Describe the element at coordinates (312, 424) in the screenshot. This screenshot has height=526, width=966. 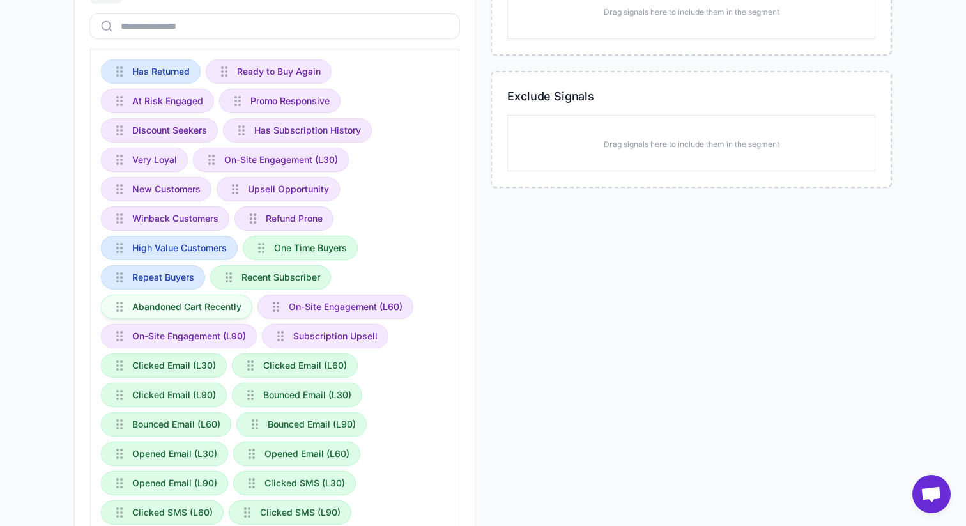
I see `span: Bounced Email (L90)` at that location.